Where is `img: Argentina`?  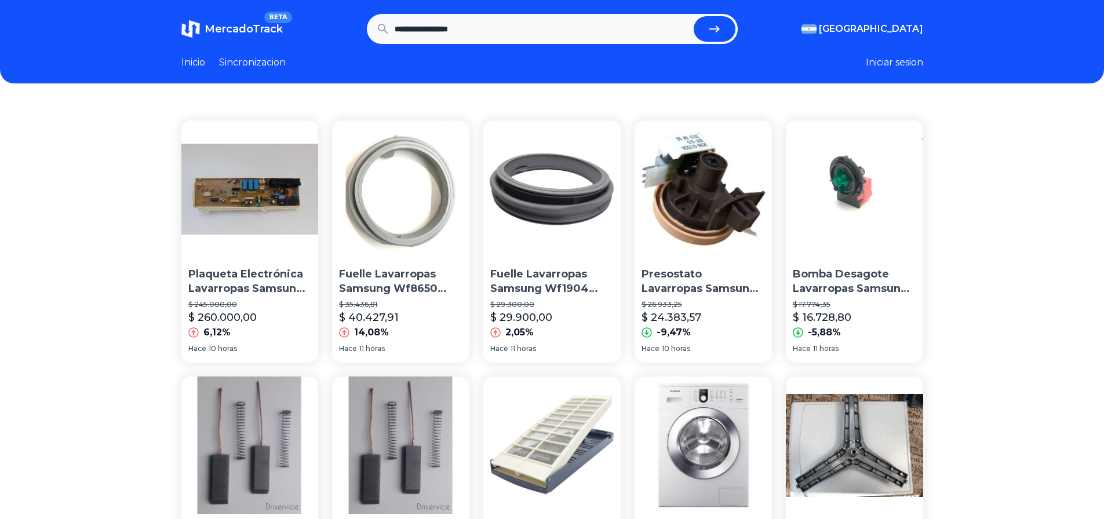 img: Argentina is located at coordinates (809, 29).